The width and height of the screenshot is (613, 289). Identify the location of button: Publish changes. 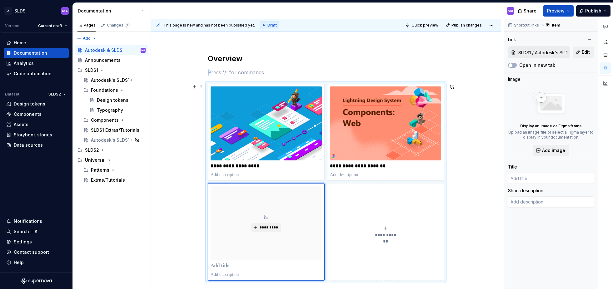
(464, 25).